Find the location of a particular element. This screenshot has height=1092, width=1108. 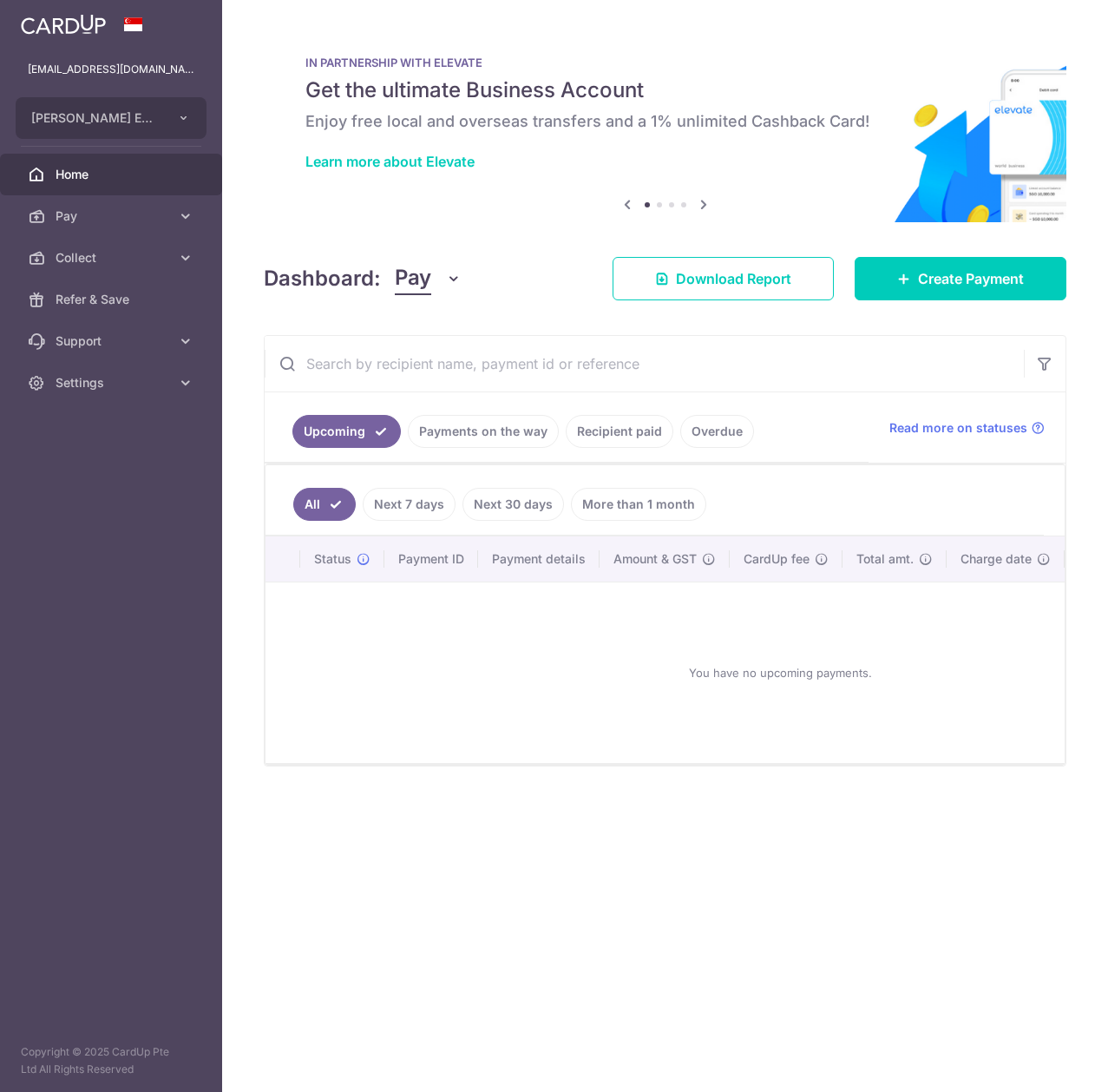

span: Status is located at coordinates (333, 559).